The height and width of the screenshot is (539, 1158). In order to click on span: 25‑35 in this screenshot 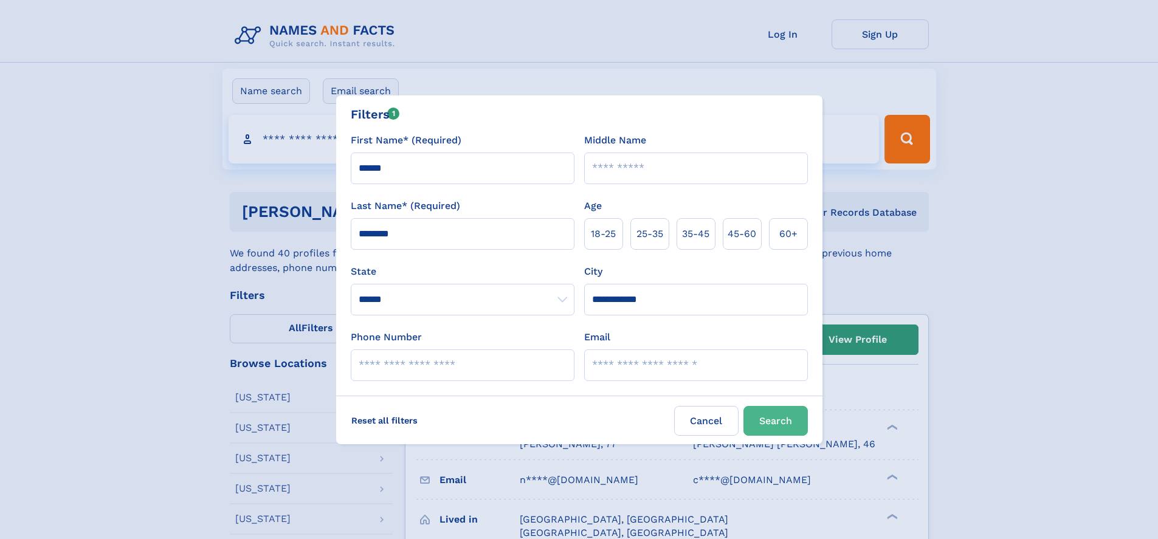, I will do `click(650, 234)`.